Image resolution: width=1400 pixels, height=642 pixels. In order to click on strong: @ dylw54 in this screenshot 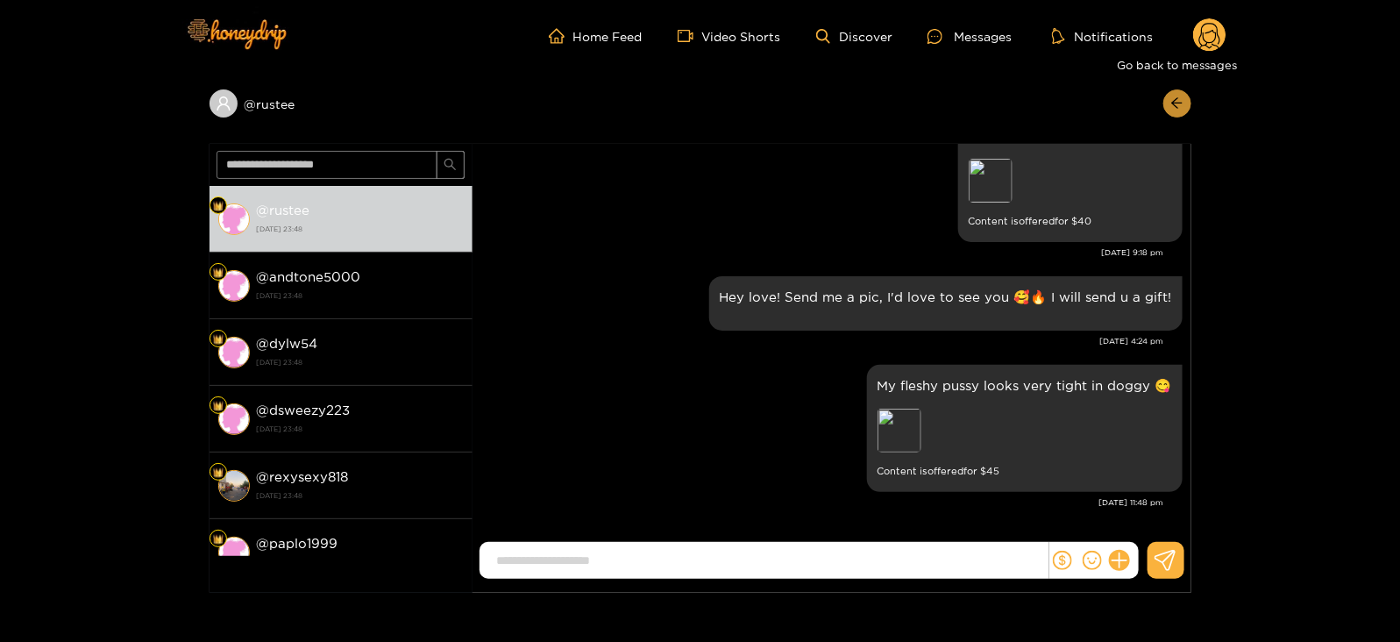, I will do `click(288, 343)`.